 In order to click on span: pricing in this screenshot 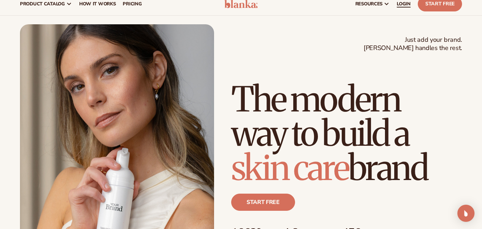, I will do `click(132, 4)`.